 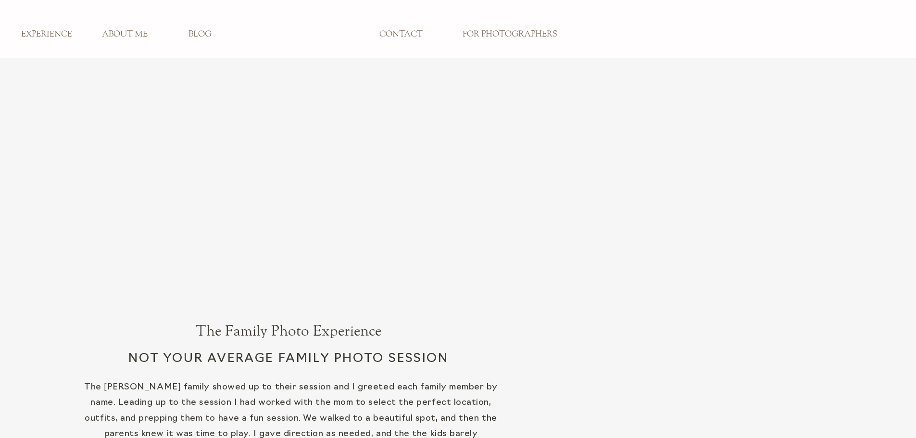 I want to click on h3: EXPERIENCE, so click(x=47, y=35).